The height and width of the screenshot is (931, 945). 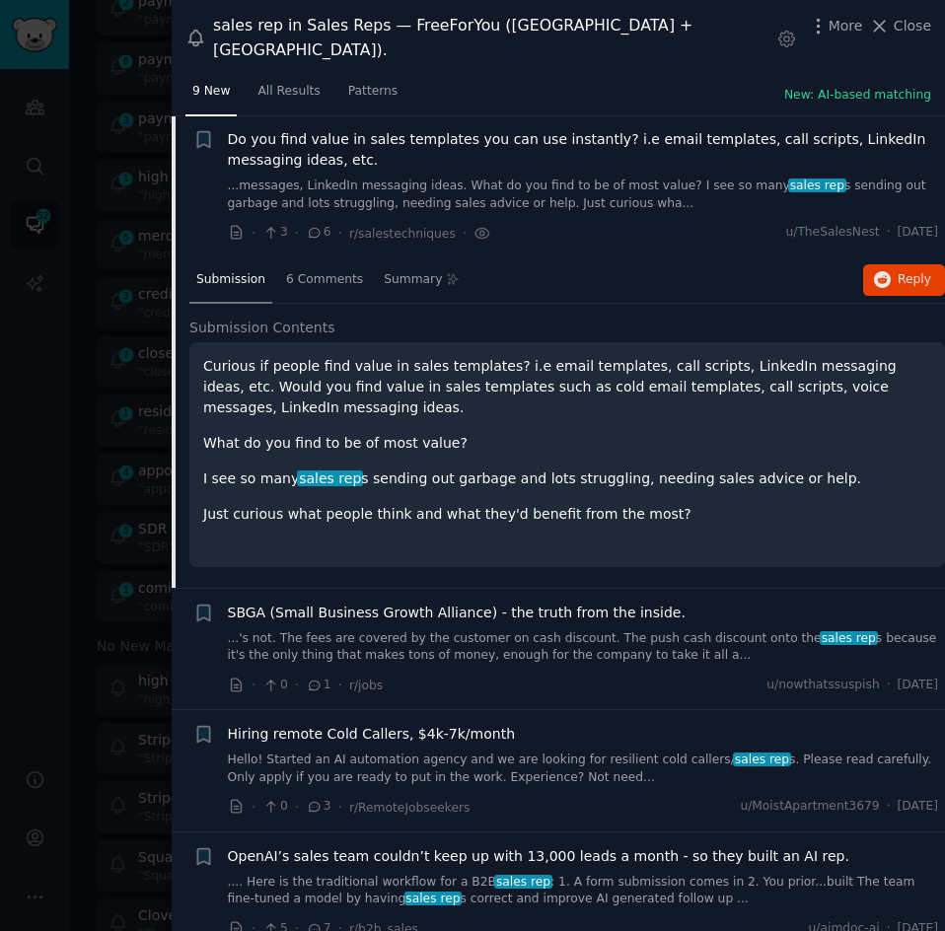 What do you see at coordinates (583, 150) in the screenshot?
I see `span: Do you find value in sales templates you can use instantly? i.e email templates, call scripts, Li...` at bounding box center [583, 150].